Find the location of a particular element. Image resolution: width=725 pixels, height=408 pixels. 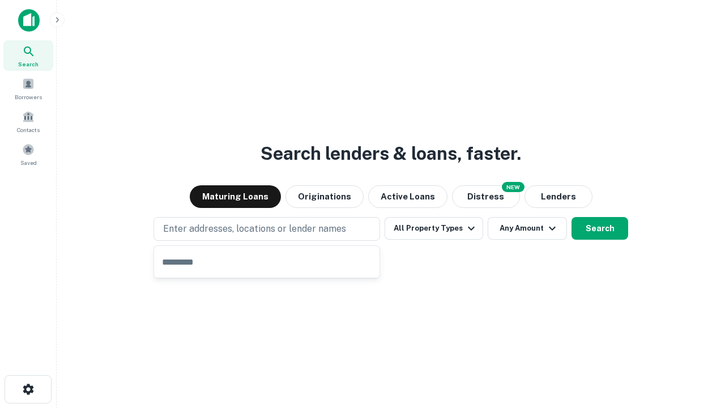

div: Saved is located at coordinates (28, 154).